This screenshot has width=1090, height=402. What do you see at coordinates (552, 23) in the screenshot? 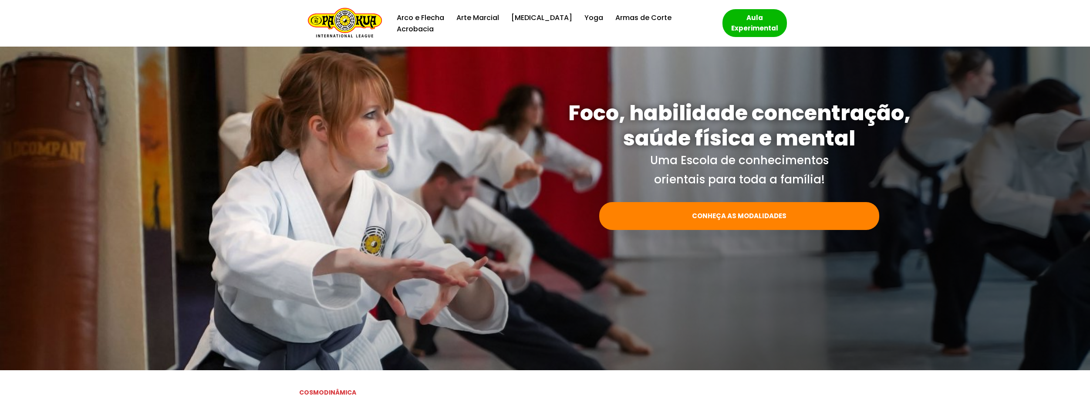
I see `div: Menu primário` at bounding box center [552, 23].